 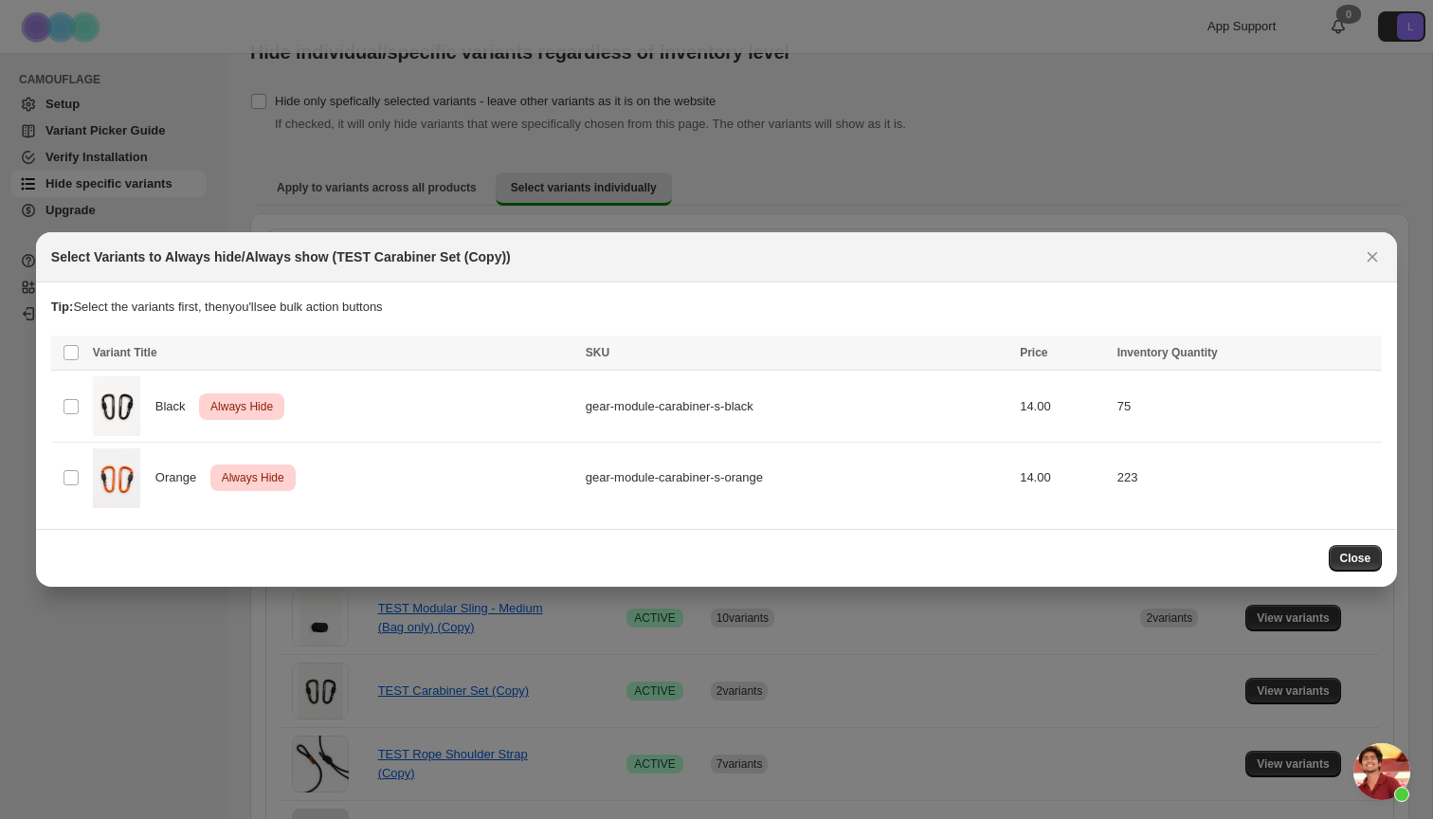 I want to click on span: Variant Title, so click(x=125, y=353).